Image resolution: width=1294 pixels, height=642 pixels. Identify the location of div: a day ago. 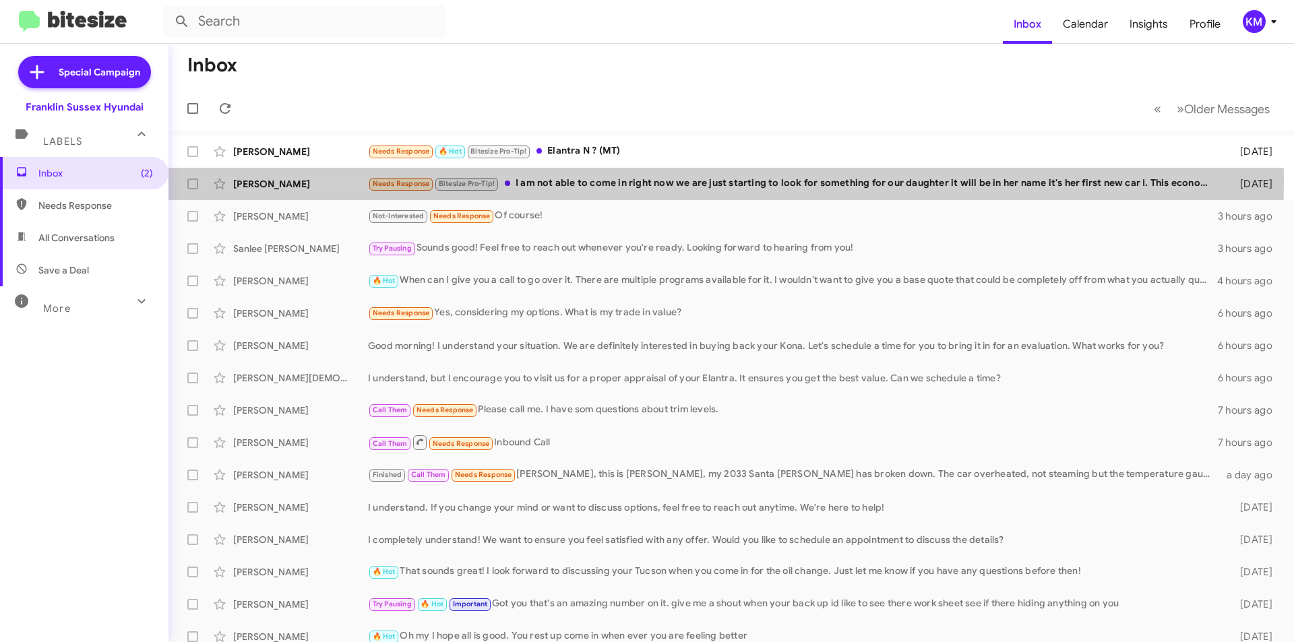
(1251, 475).